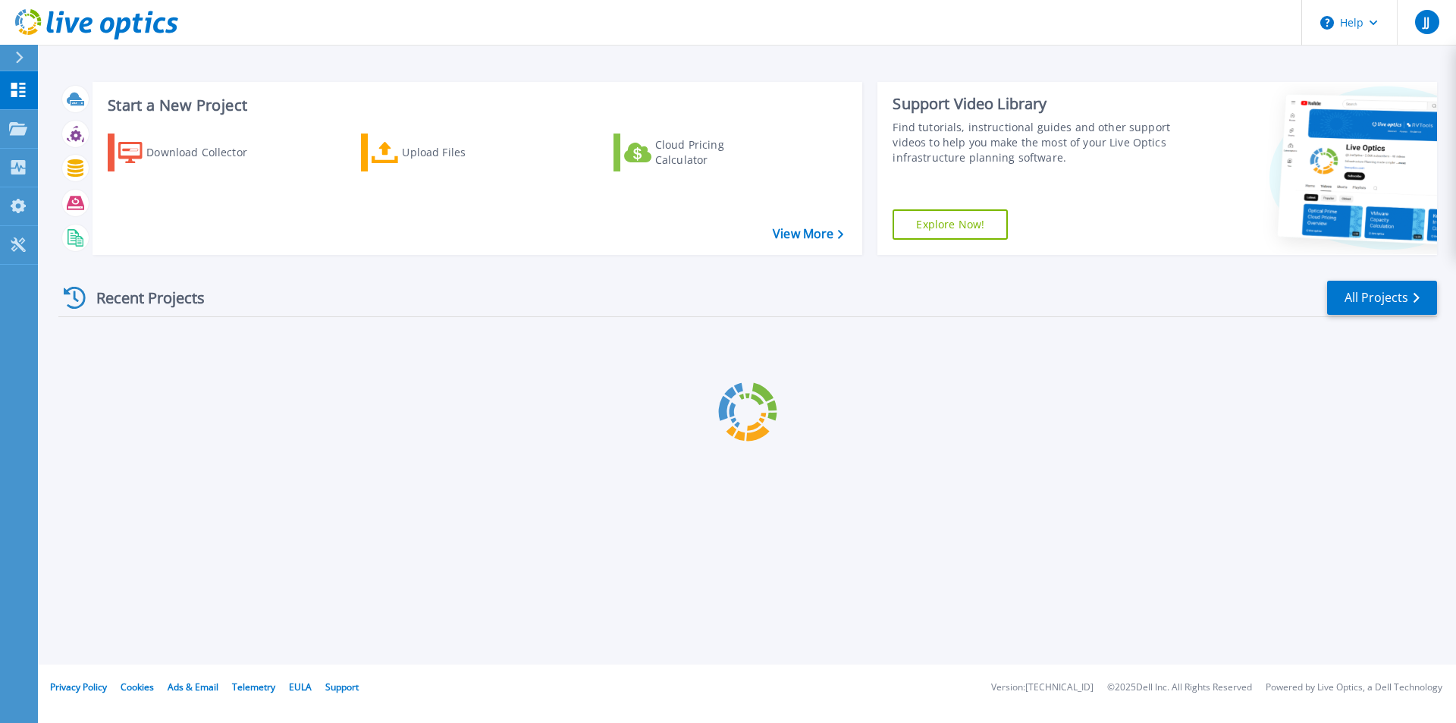 This screenshot has width=1456, height=723. What do you see at coordinates (445, 152) in the screenshot?
I see `a: Upload Files` at bounding box center [445, 152].